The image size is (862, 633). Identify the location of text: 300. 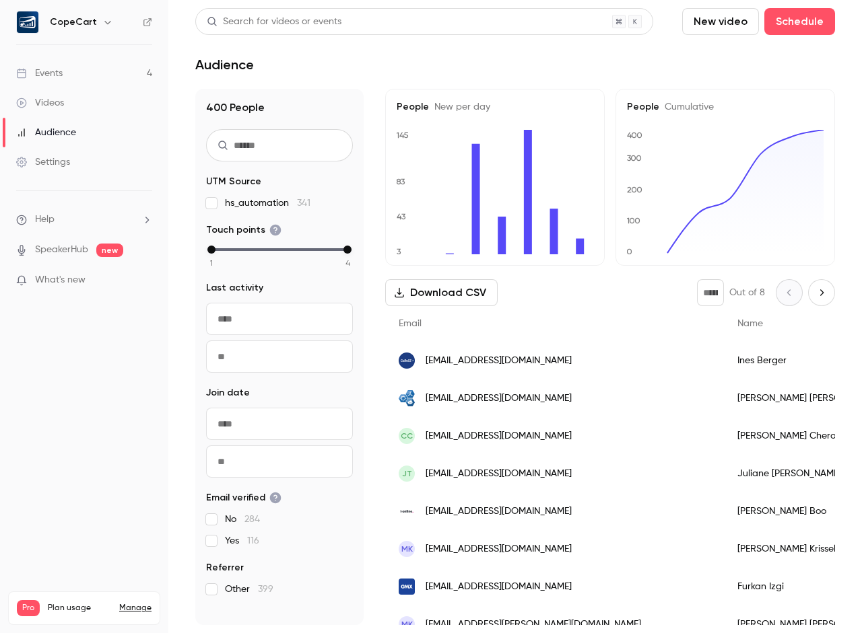
(634, 158).